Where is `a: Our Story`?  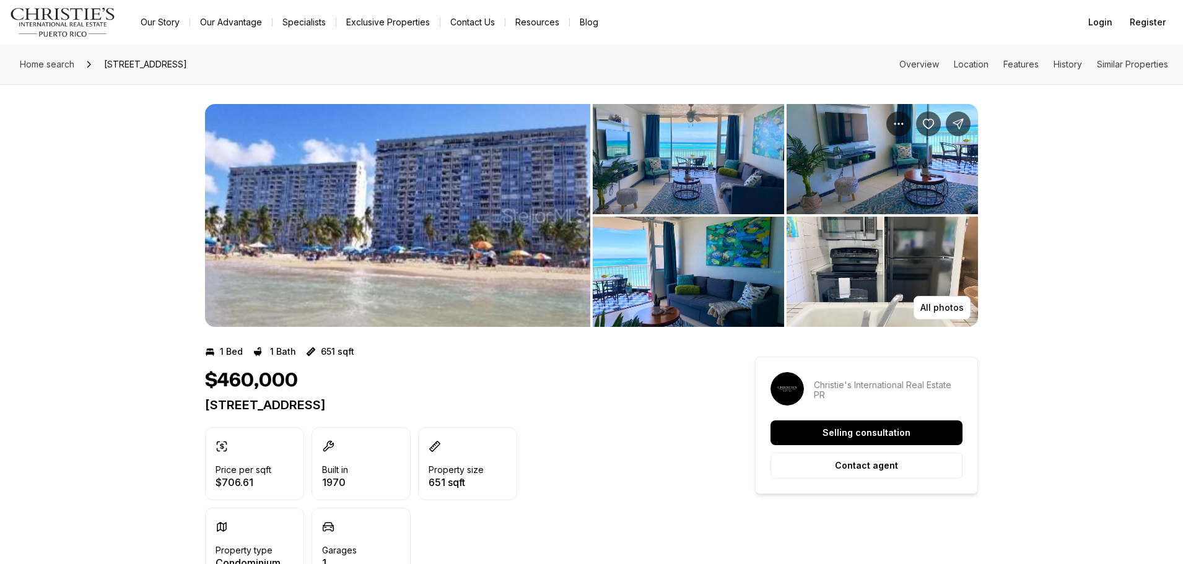 a: Our Story is located at coordinates (160, 22).